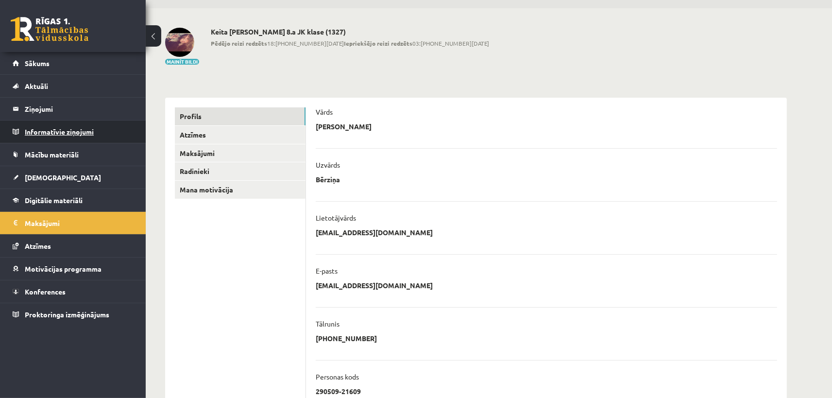 This screenshot has width=832, height=398. I want to click on a: Informatīvie ziņojumi, so click(73, 132).